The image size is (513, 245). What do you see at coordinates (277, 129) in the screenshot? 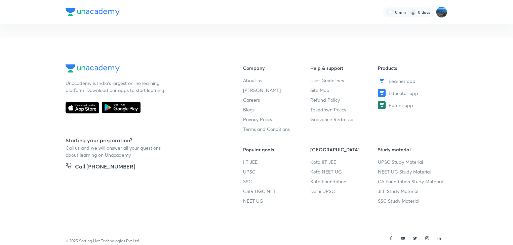
I see `a: Terms and Conditions` at bounding box center [277, 129].